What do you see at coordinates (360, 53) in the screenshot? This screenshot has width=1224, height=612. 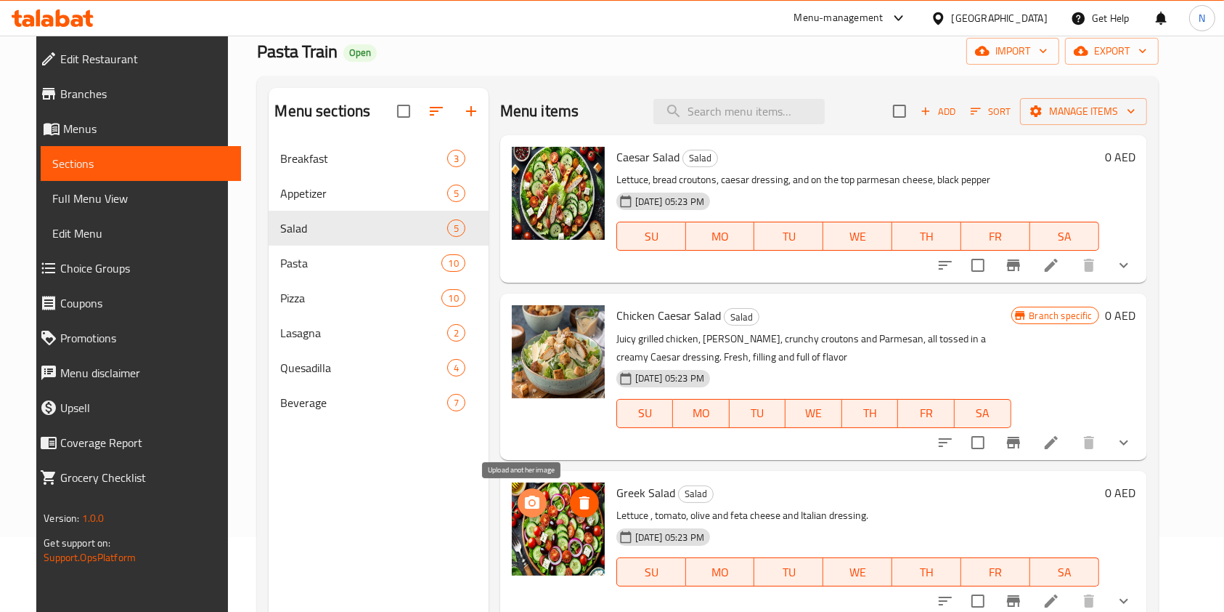 I see `div: Open` at bounding box center [360, 53].